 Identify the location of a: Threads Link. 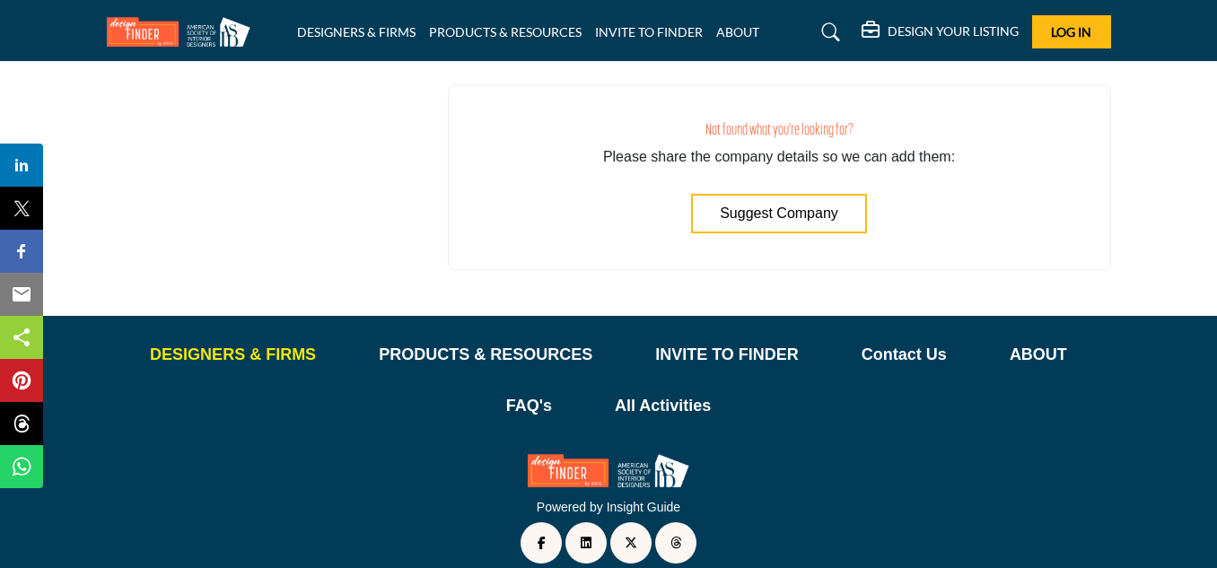
(676, 543).